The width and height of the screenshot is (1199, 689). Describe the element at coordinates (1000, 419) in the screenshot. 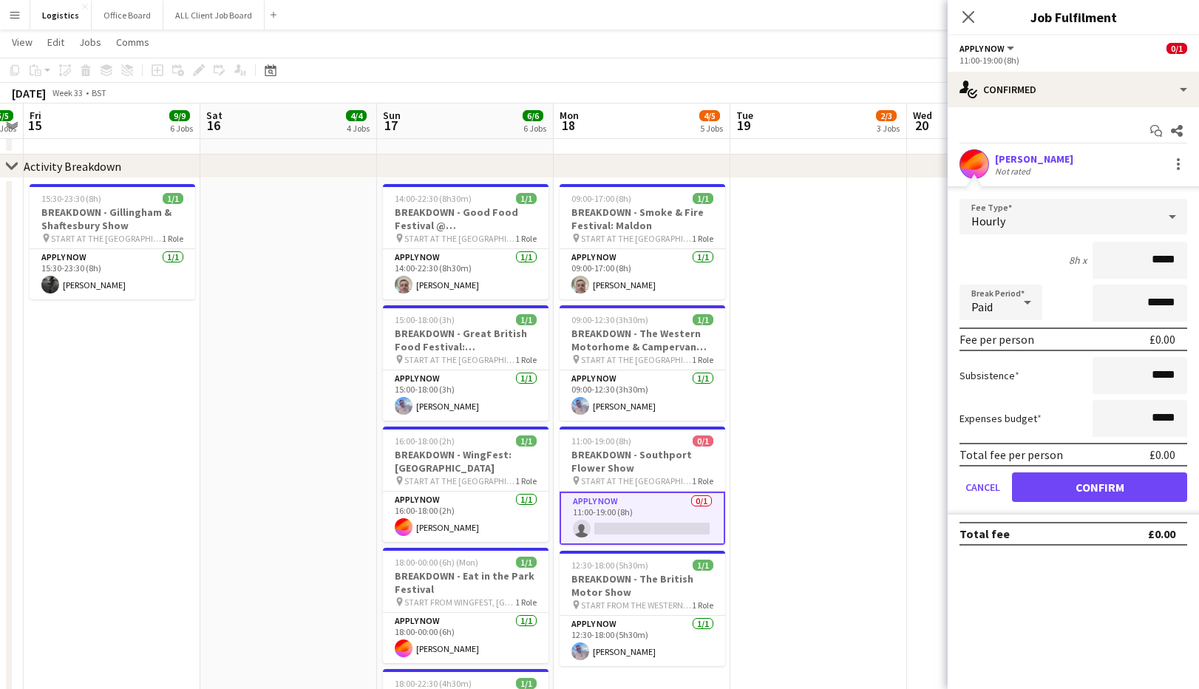

I see `label: Expenses budget` at that location.